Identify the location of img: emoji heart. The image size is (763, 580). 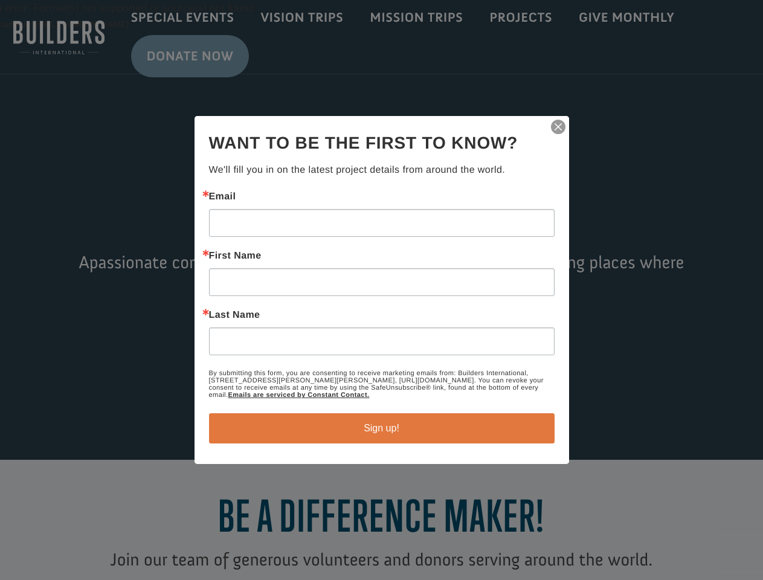
(27, 30).